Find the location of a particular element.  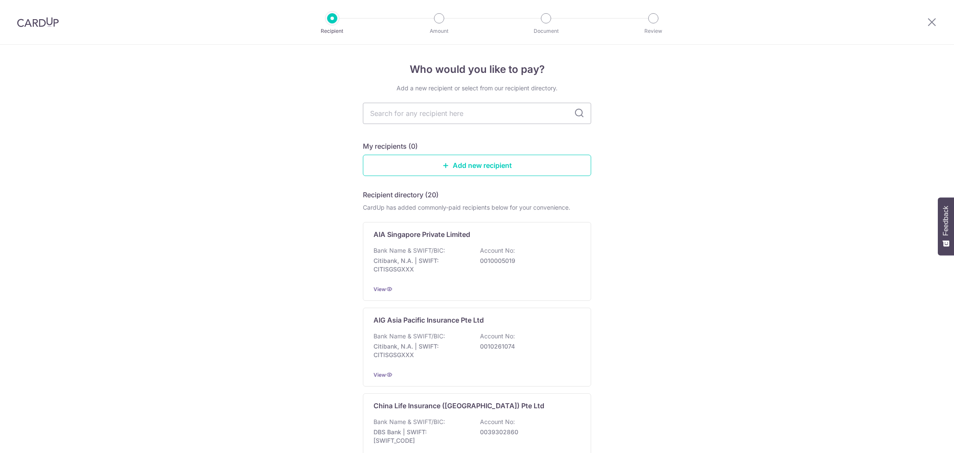

div: Add a new recipient or select from our recipient directory. is located at coordinates (477, 88).